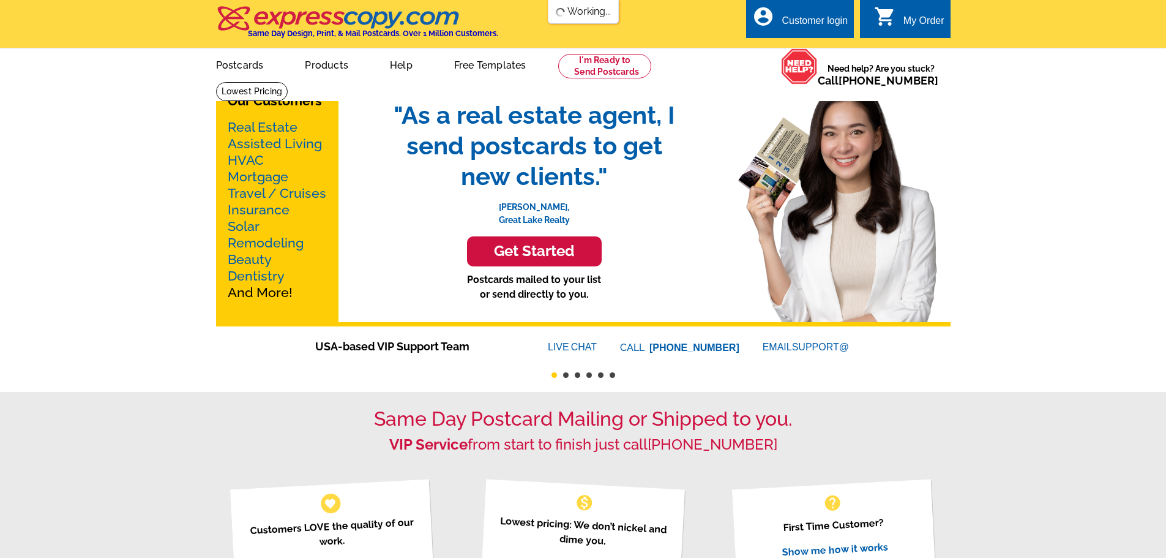 This screenshot has width=1166, height=558. What do you see at coordinates (554, 375) in the screenshot?
I see `button: 1 of 6` at bounding box center [554, 375].